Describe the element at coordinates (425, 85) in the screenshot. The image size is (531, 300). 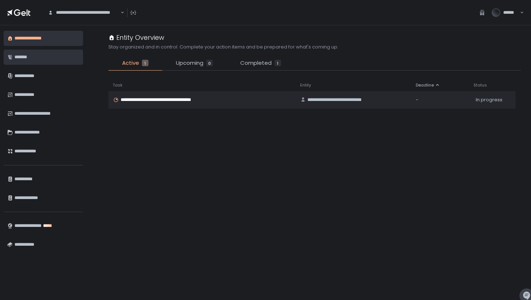
I see `span: Deadline` at that location.